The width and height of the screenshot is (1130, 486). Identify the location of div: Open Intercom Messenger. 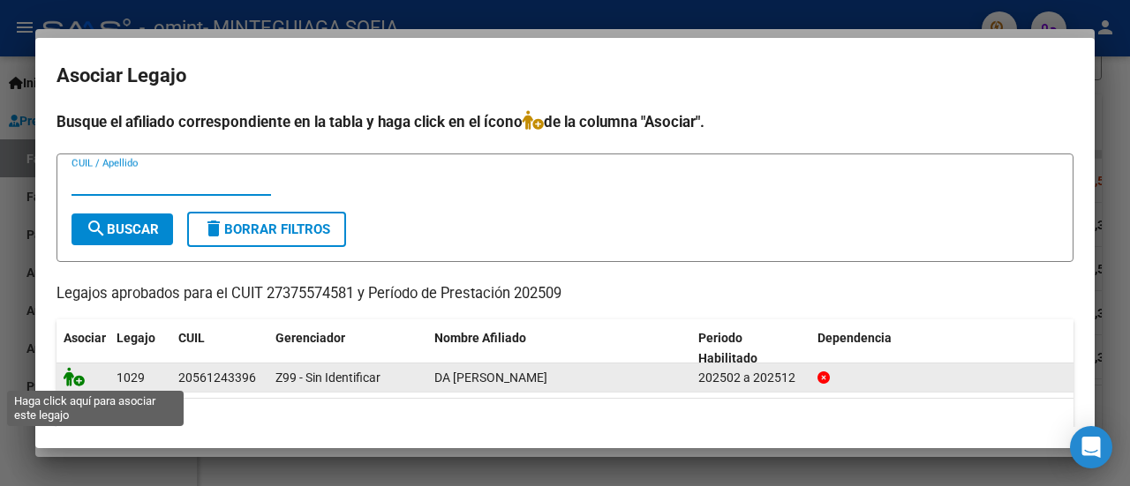
(1091, 447).